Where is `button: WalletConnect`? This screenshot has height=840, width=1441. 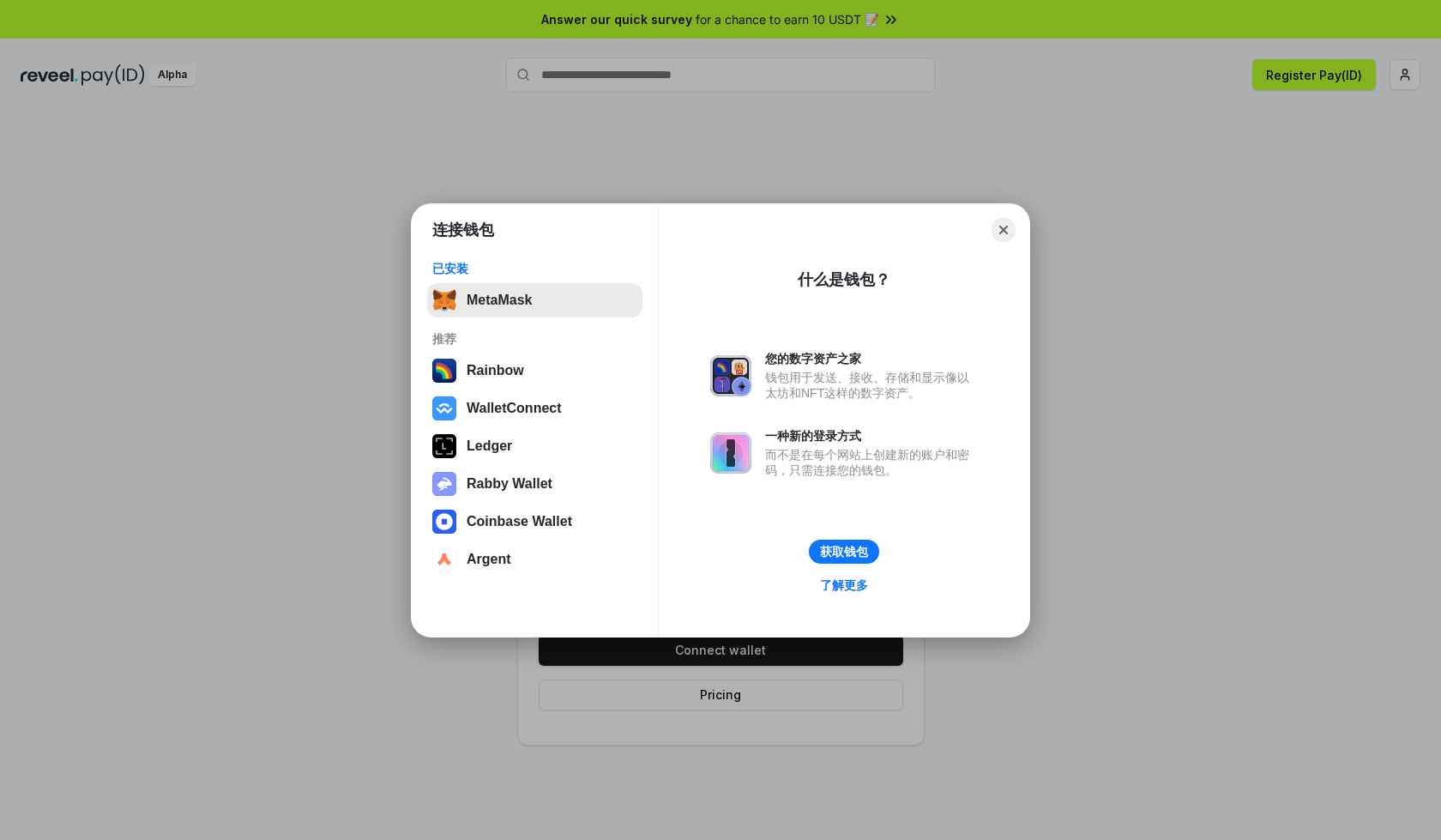 button: WalletConnect is located at coordinates (535, 408).